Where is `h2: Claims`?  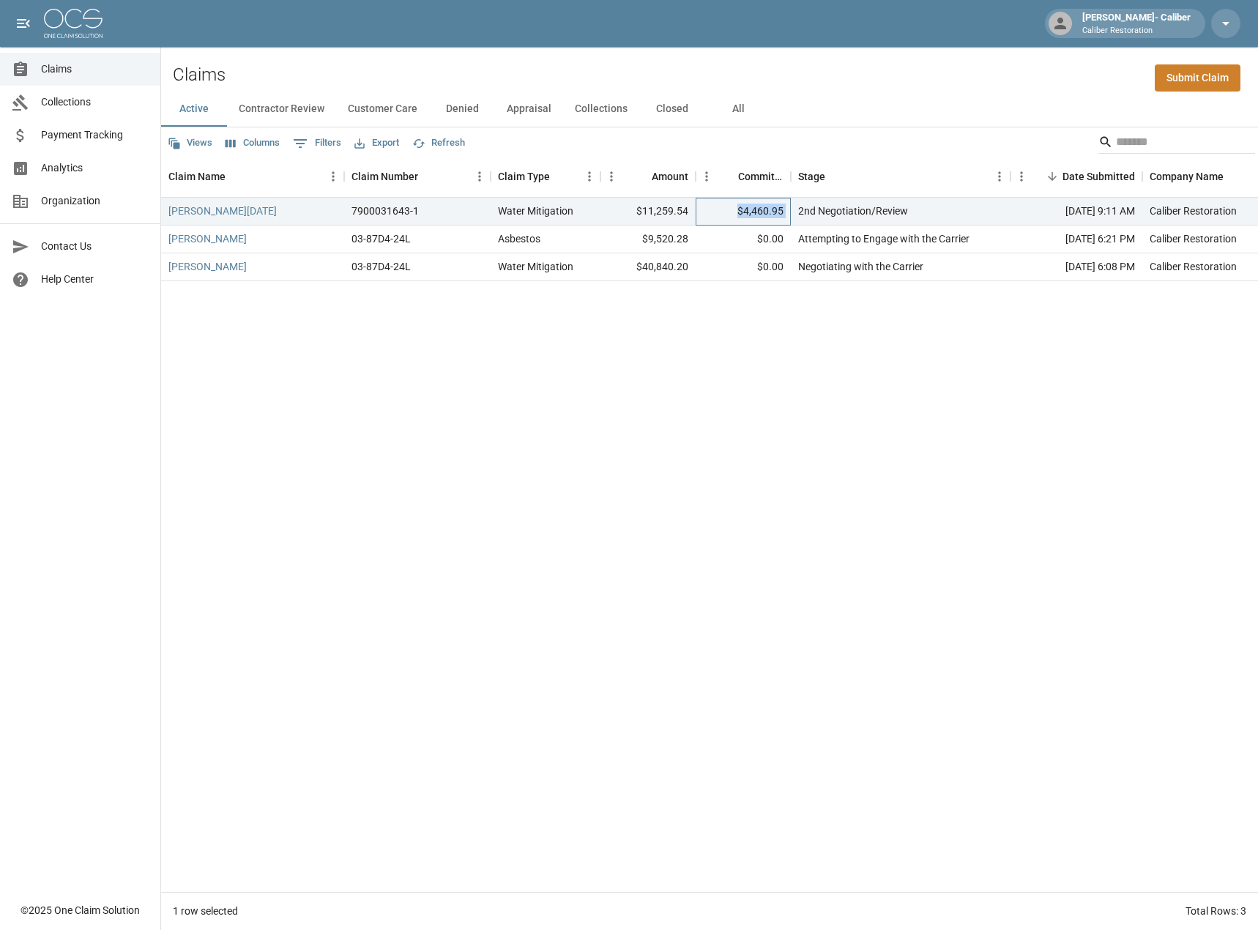
h2: Claims is located at coordinates (199, 75).